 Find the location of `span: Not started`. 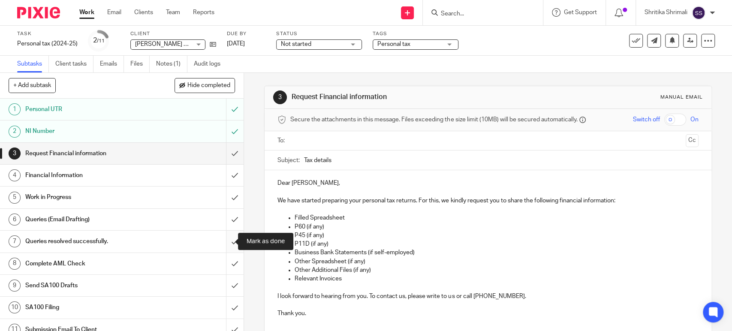

span: Not started is located at coordinates (296, 44).